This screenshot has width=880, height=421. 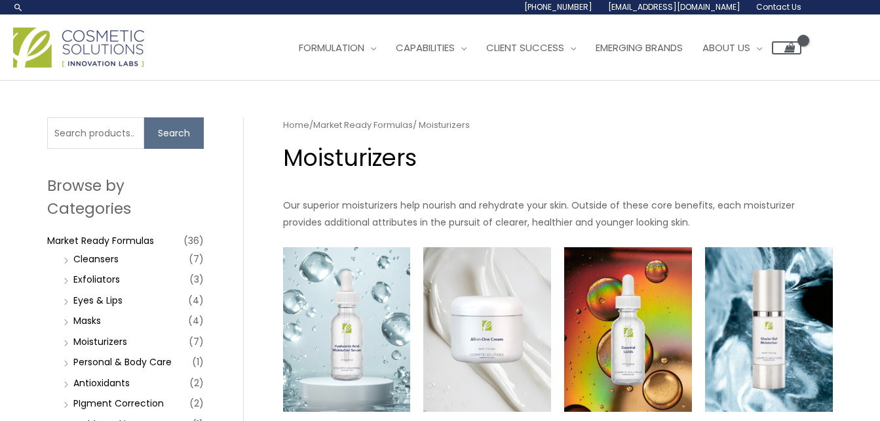 What do you see at coordinates (487, 330) in the screenshot?
I see `img: All In One Cream` at bounding box center [487, 330].